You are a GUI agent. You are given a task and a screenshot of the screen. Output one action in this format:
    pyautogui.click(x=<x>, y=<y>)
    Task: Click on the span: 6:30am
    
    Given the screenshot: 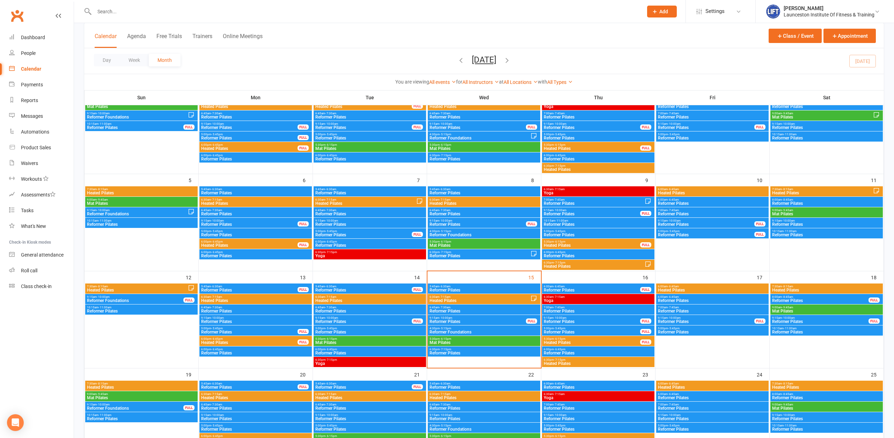 What is the action you would take?
    pyautogui.click(x=598, y=189)
    